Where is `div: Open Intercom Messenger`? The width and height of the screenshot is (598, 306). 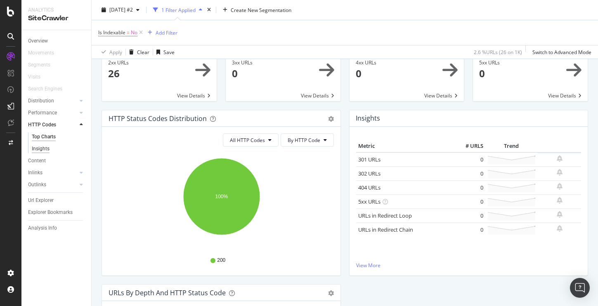 div: Open Intercom Messenger is located at coordinates (580, 288).